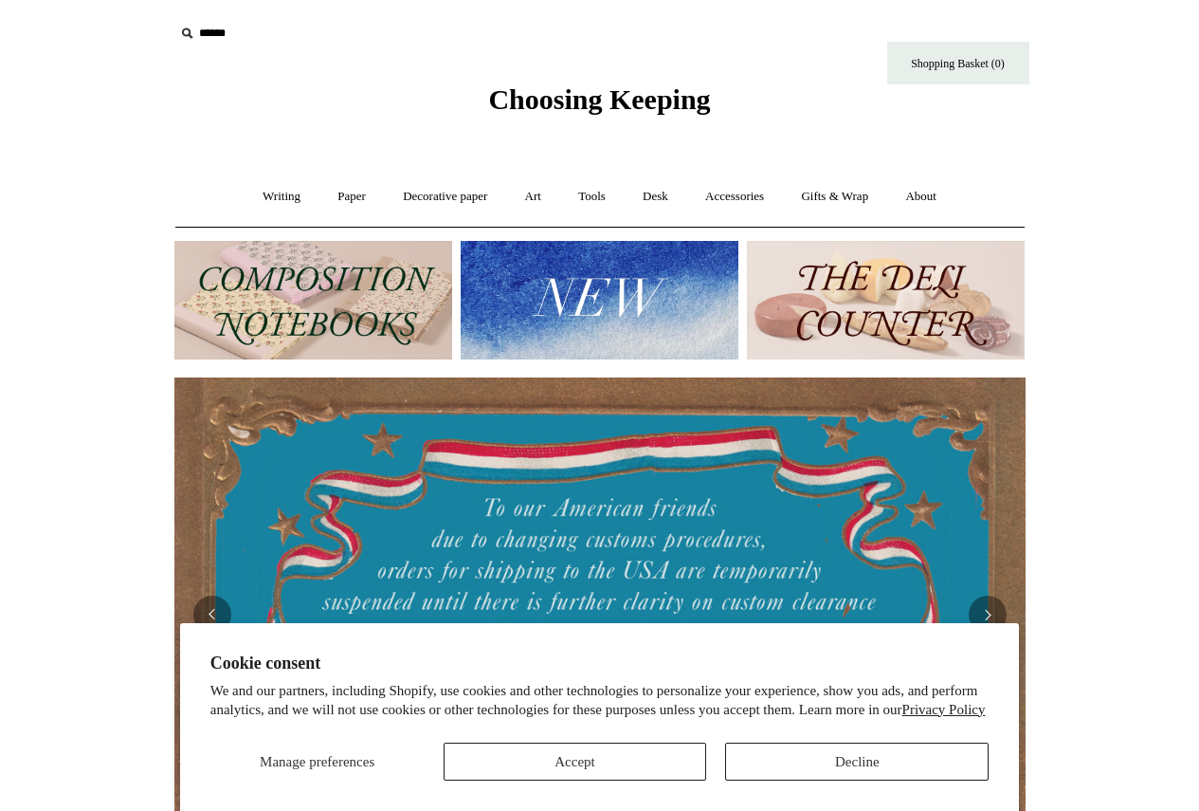 This screenshot has width=1199, height=811. I want to click on a: Shopping Basket (0), so click(959, 63).